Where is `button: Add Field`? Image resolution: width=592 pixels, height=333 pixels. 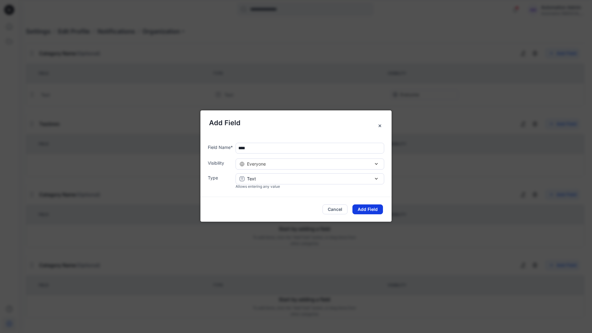
button: Add Field is located at coordinates (367, 209).